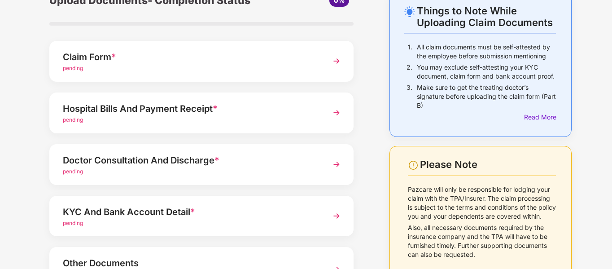  Describe the element at coordinates (190, 212) in the screenshot. I see `div: KYC And Bank Account Detail` at that location.